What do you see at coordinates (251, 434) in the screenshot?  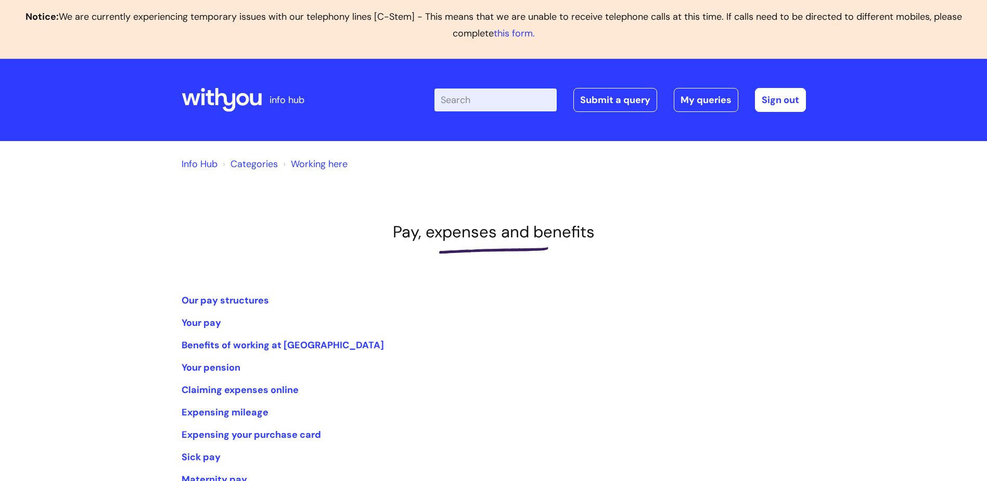 I see `a: Expensing your purchase card` at bounding box center [251, 434].